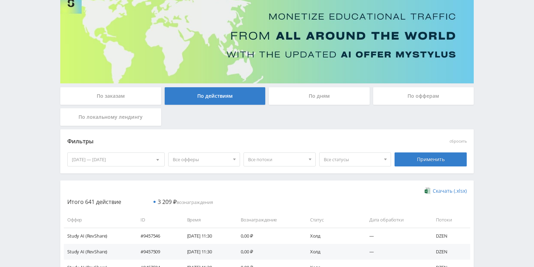 The height and width of the screenshot is (267, 534). What do you see at coordinates (428, 191) in the screenshot?
I see `img: xlsx` at bounding box center [428, 191].